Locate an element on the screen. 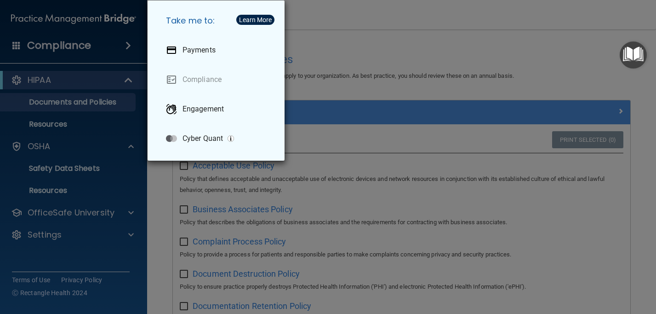 The width and height of the screenshot is (656, 314). button: Open Resource Center is located at coordinates (633, 55).